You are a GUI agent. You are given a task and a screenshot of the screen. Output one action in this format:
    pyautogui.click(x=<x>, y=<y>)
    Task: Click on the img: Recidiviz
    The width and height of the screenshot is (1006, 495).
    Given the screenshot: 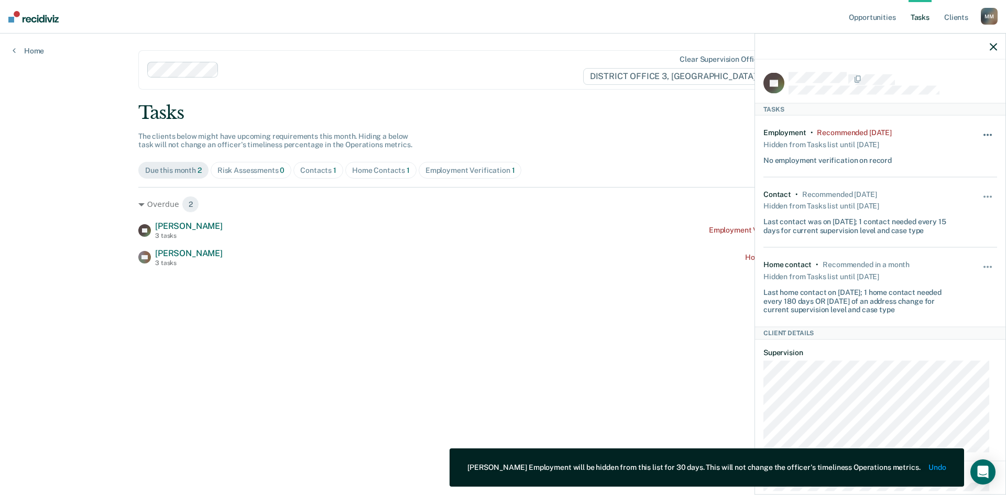 What is the action you would take?
    pyautogui.click(x=34, y=17)
    